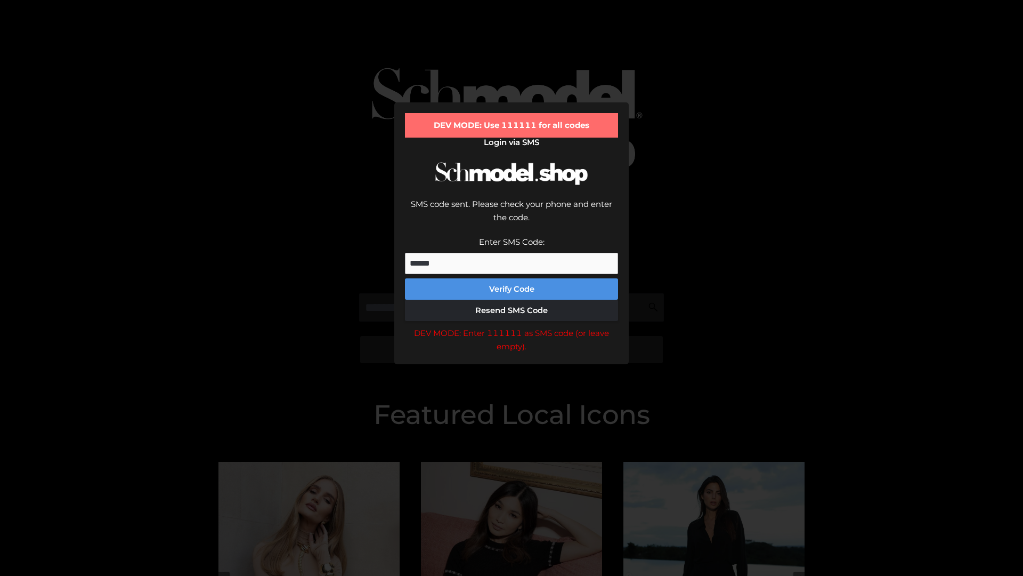  Describe the element at coordinates (512, 216) in the screenshot. I see `div: SMS code sent. Please check your phone and enter the code.` at that location.